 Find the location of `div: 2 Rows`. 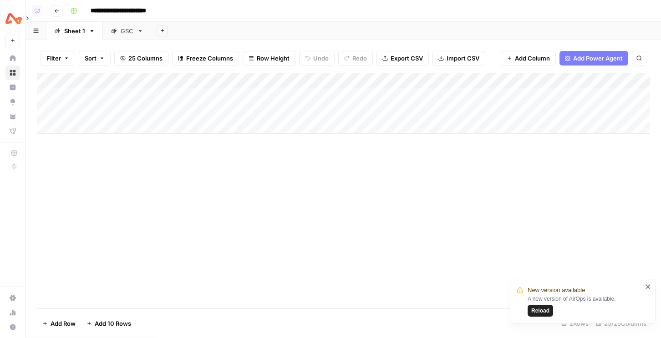

div: 2 Rows is located at coordinates (575, 324).